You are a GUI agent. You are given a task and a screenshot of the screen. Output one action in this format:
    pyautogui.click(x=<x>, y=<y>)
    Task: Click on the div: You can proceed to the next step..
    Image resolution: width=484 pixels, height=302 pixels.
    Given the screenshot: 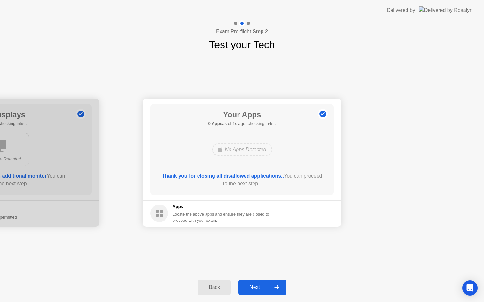 What is the action you would take?
    pyautogui.click(x=242, y=180)
    